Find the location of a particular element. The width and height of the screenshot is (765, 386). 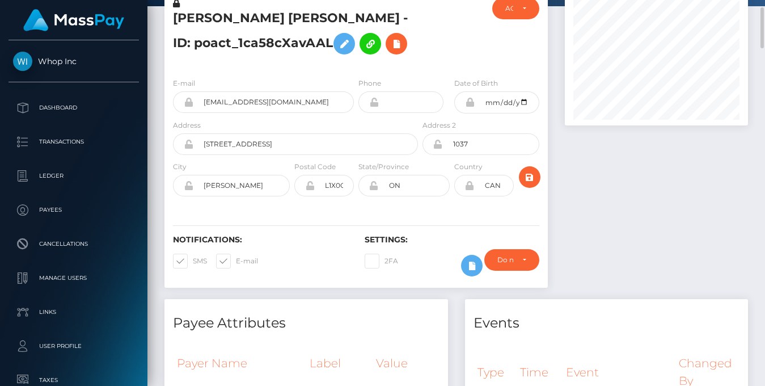

label: Address is located at coordinates (187, 125).